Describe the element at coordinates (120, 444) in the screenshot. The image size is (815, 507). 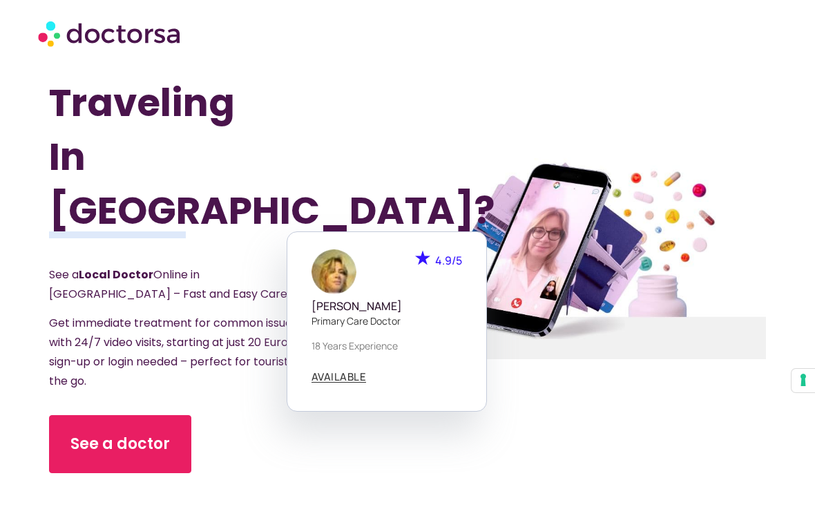
I see `a: See a doctor` at that location.